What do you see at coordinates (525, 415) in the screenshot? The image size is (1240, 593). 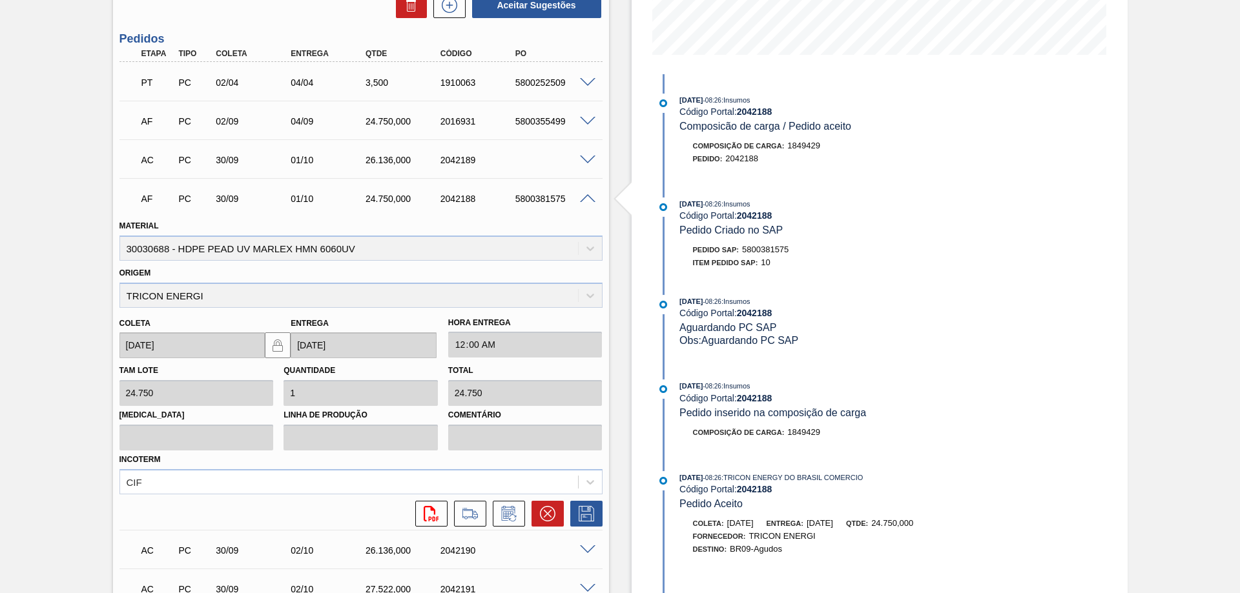 I see `label: Comentário` at bounding box center [525, 415].